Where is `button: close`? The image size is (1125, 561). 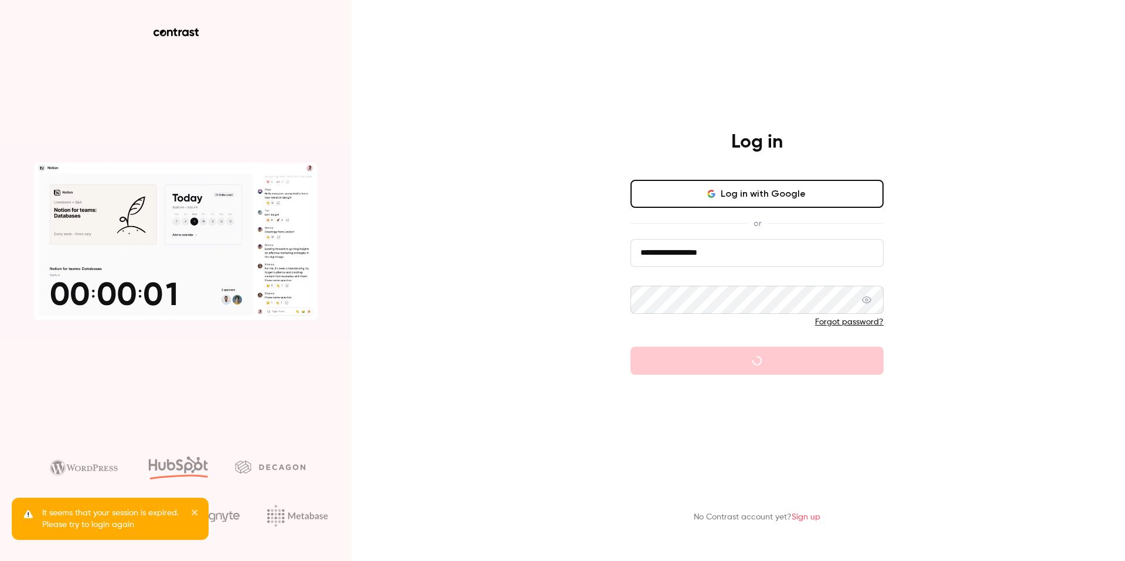 button: close is located at coordinates (195, 514).